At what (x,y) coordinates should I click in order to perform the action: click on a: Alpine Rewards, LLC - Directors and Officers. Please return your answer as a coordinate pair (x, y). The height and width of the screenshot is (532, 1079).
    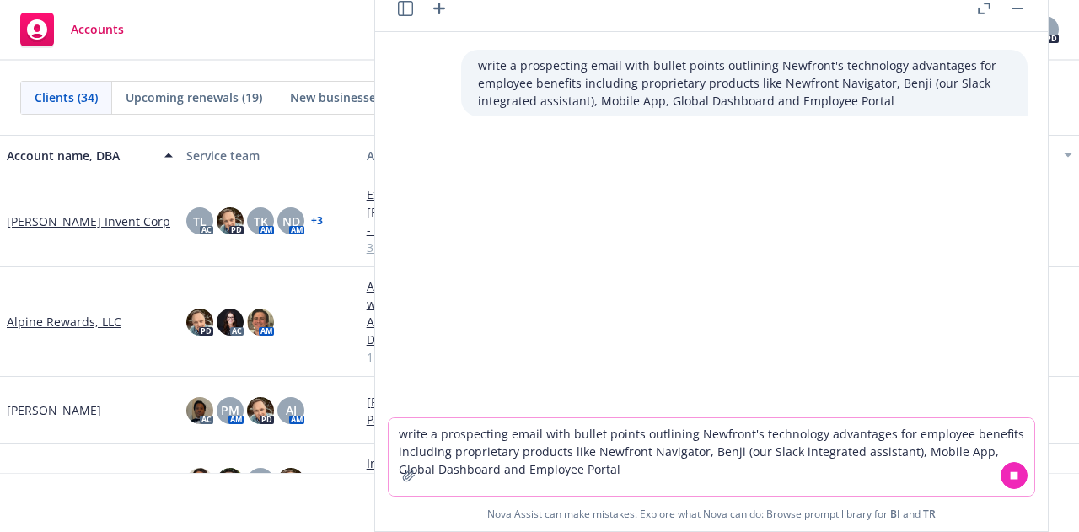
    Looking at the image, I should click on (449, 331).